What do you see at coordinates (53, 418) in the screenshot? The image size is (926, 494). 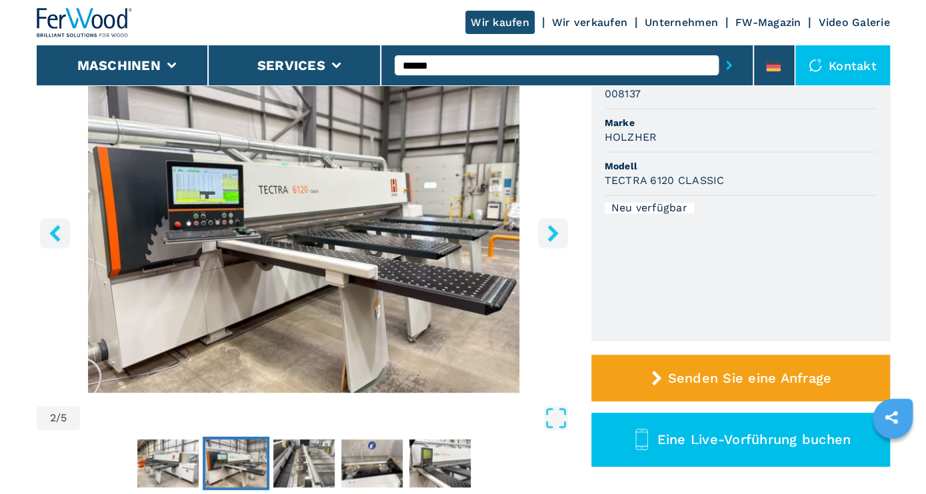 I see `span: 2` at bounding box center [53, 418].